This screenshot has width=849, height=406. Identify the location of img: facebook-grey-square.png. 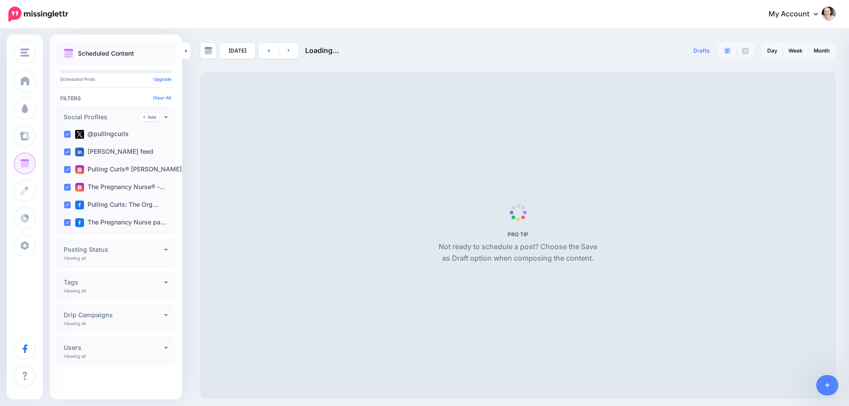
(745, 51).